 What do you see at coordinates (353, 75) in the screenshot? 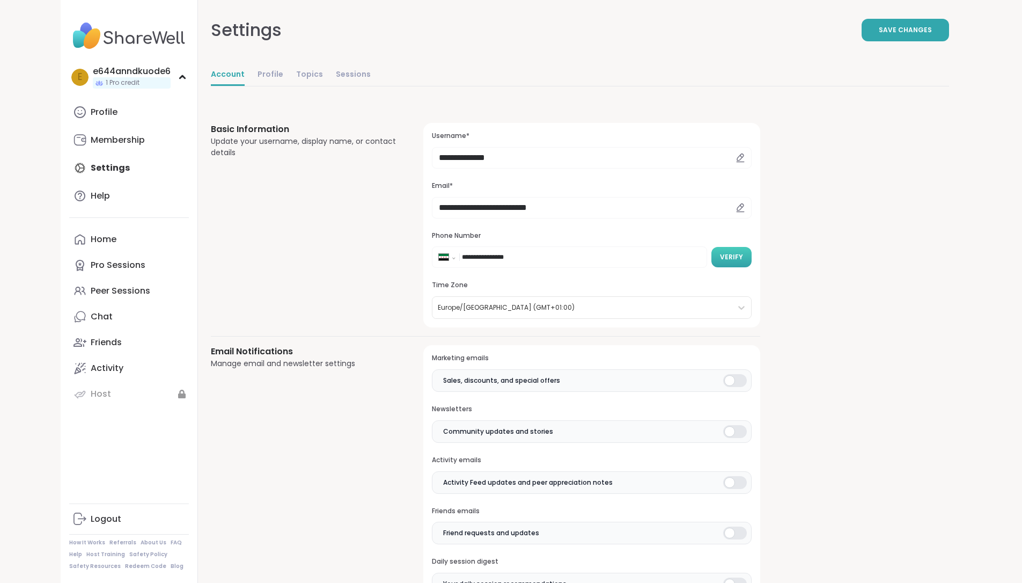
I see `a: Sessions` at bounding box center [353, 75].